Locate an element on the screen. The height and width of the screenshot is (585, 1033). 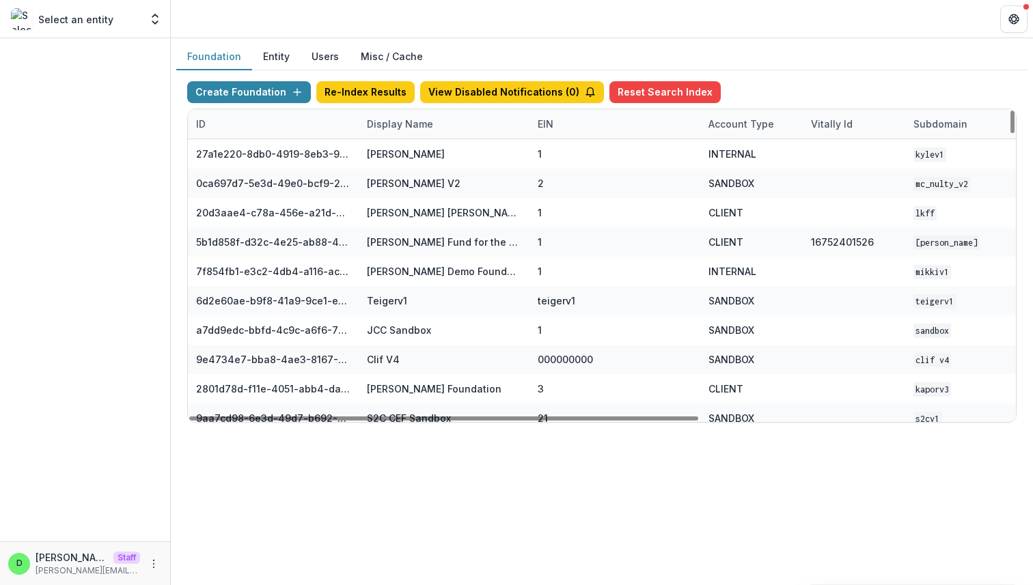
code: teigerv1 is located at coordinates (934, 301).